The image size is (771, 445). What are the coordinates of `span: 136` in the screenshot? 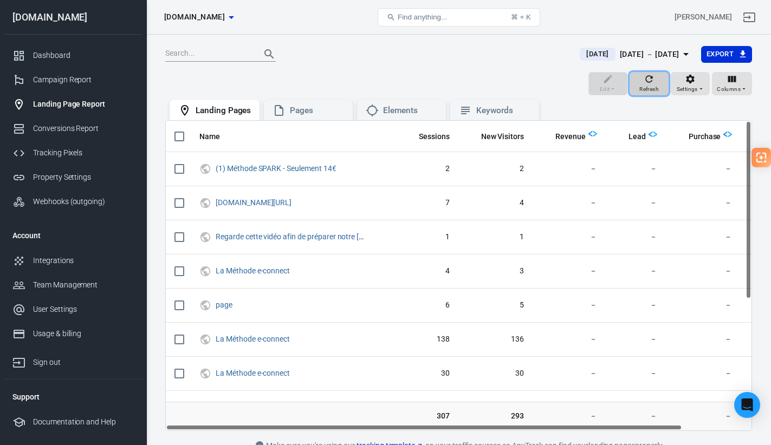 It's located at (495, 340).